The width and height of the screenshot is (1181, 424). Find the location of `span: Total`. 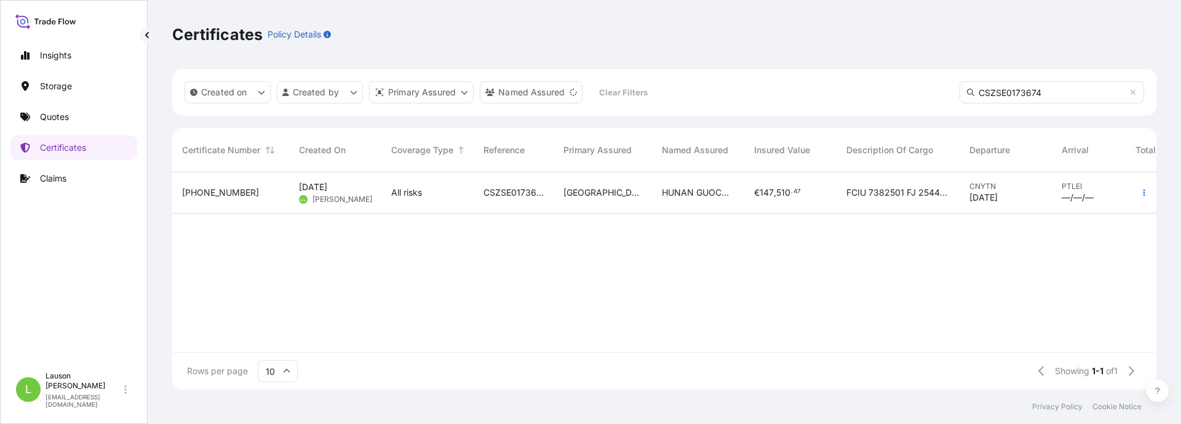

span: Total is located at coordinates (1145, 150).